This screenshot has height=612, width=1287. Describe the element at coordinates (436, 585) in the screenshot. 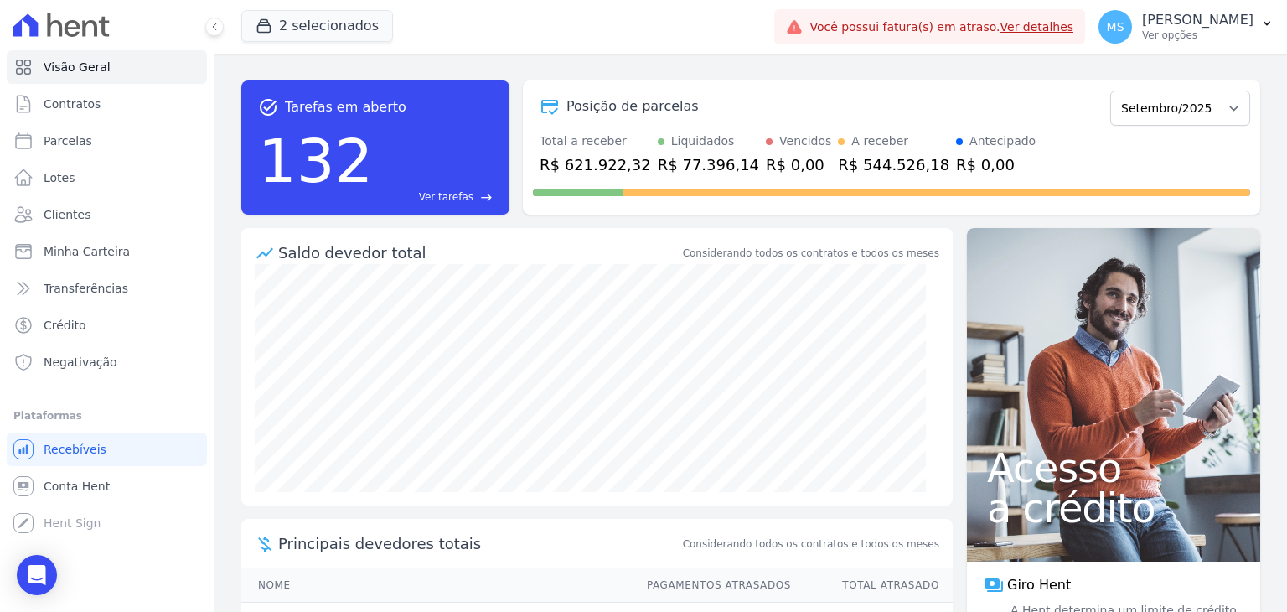

I see `th: Nome` at that location.